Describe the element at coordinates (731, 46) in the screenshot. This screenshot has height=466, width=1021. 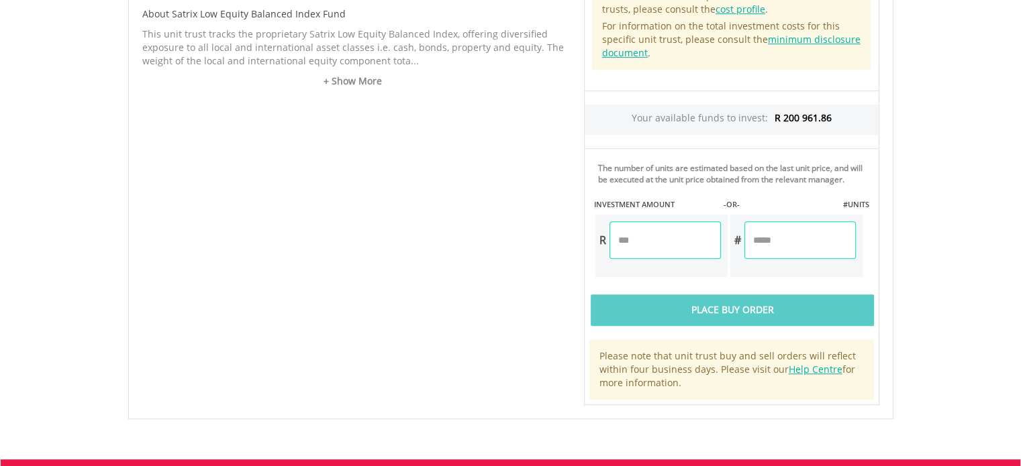
I see `a: minimum disclosure document` at that location.